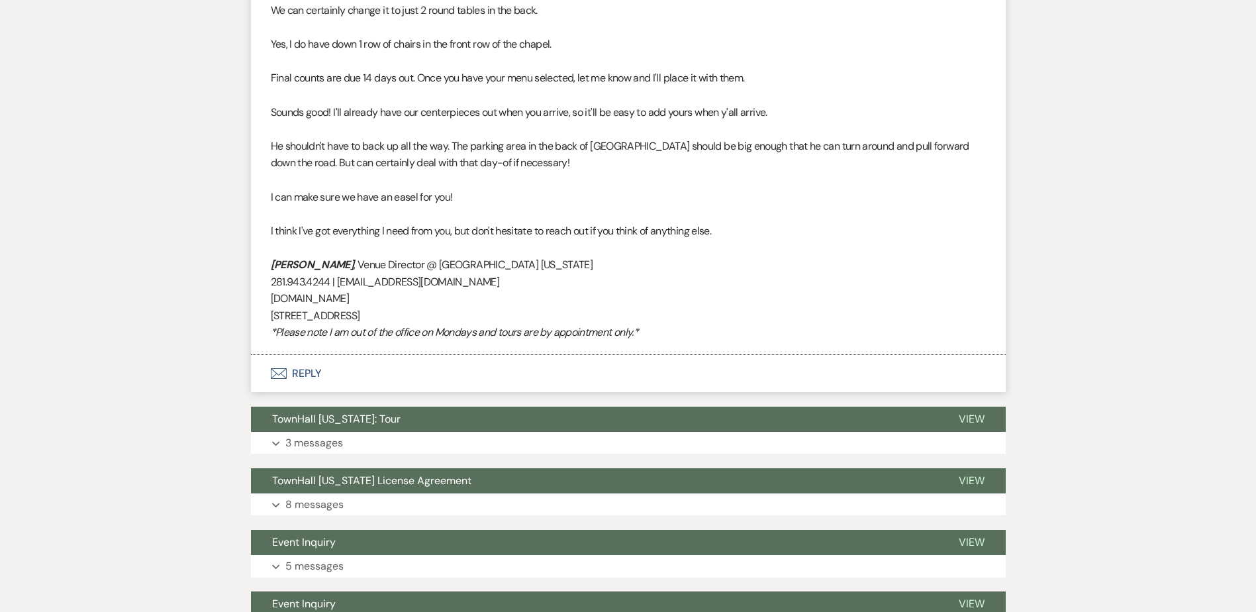  What do you see at coordinates (628, 11) in the screenshot?
I see `p: We can certainly change it to just 2 round tables in the back.` at bounding box center [628, 11].